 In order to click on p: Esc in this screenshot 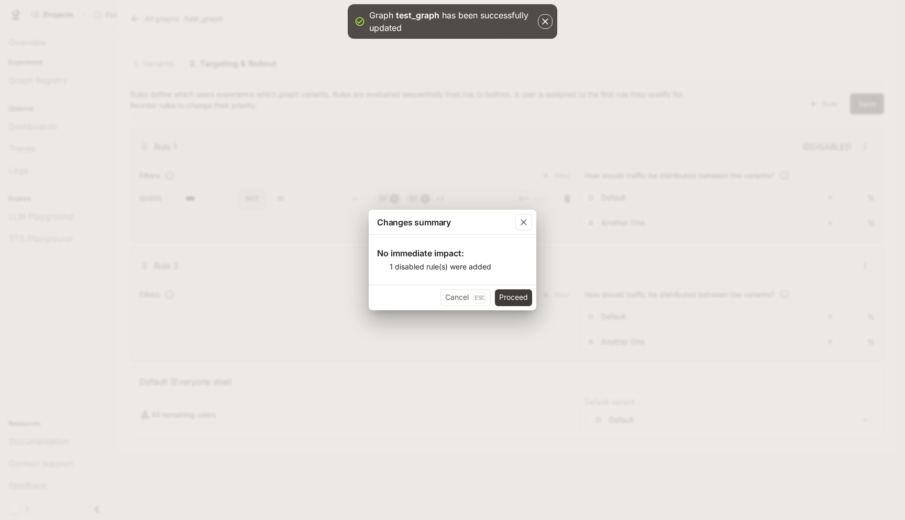, I will do `click(479, 298)`.